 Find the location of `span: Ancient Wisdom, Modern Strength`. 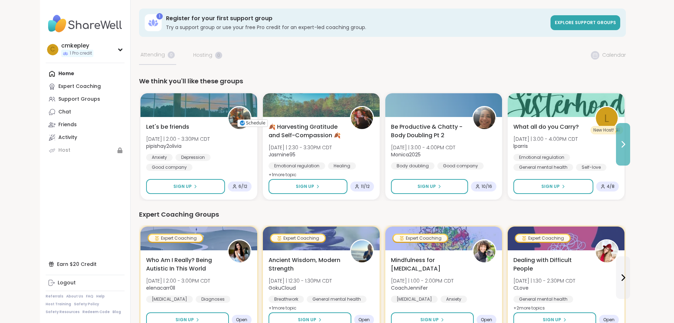

span: Ancient Wisdom, Modern Strength is located at coordinates (306, 264).